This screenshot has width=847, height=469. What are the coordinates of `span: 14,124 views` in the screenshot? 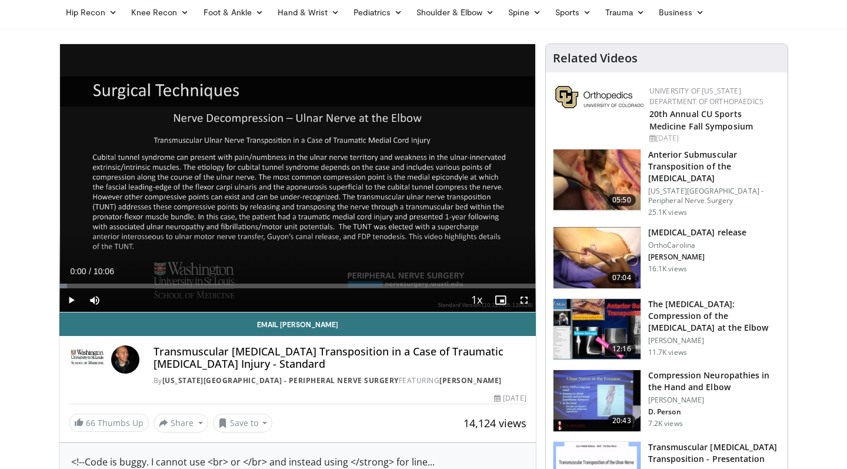 It's located at (494, 423).